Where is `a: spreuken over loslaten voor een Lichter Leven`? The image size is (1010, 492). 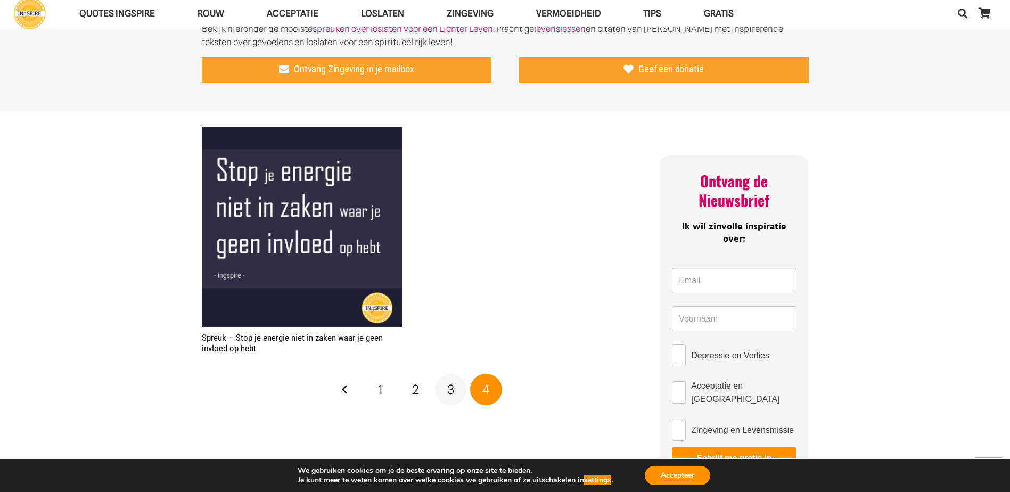
a: spreuken over loslaten voor een Lichter Leven is located at coordinates (402, 29).